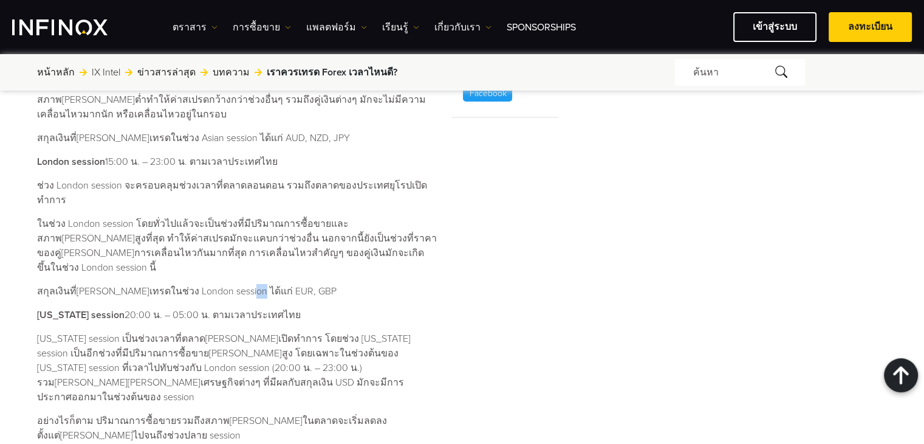 The image size is (924, 444). I want to click on span: เราควรเทรด Forex เวลาไหนดี?, so click(332, 72).